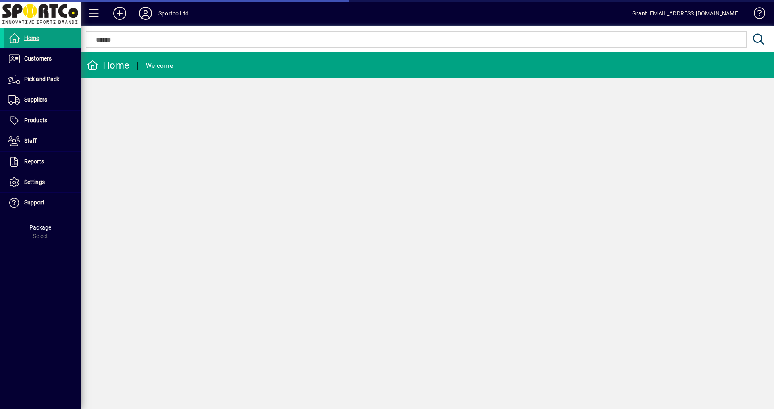 This screenshot has height=409, width=774. Describe the element at coordinates (42, 182) in the screenshot. I see `a: Settings` at that location.